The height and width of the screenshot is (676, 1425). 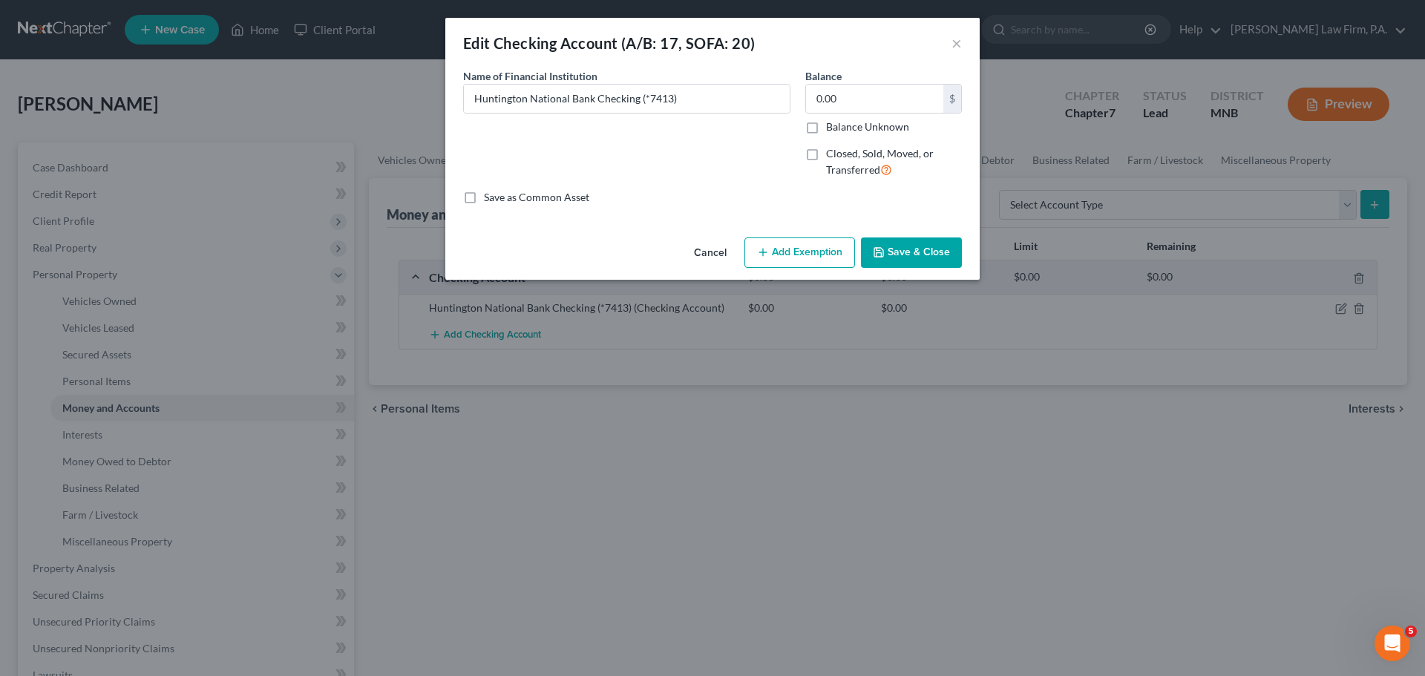 What do you see at coordinates (880, 161) in the screenshot?
I see `span: Closed, Sold, Moved, or Transferred` at bounding box center [880, 161].